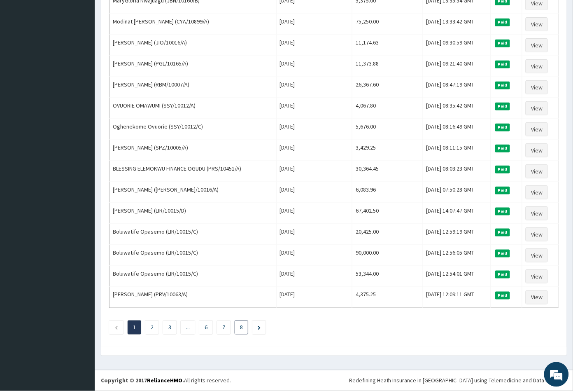 This screenshot has height=391, width=573. I want to click on a: Page 3, so click(170, 327).